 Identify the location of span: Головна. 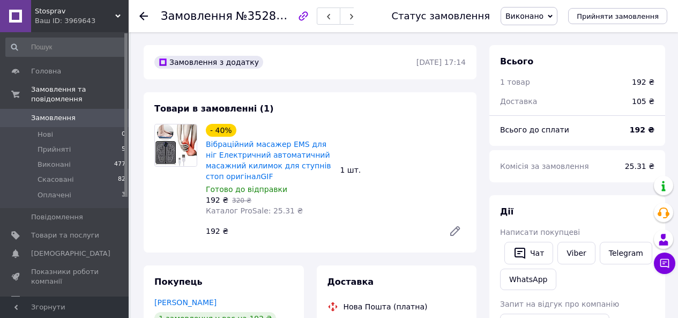
(46, 71).